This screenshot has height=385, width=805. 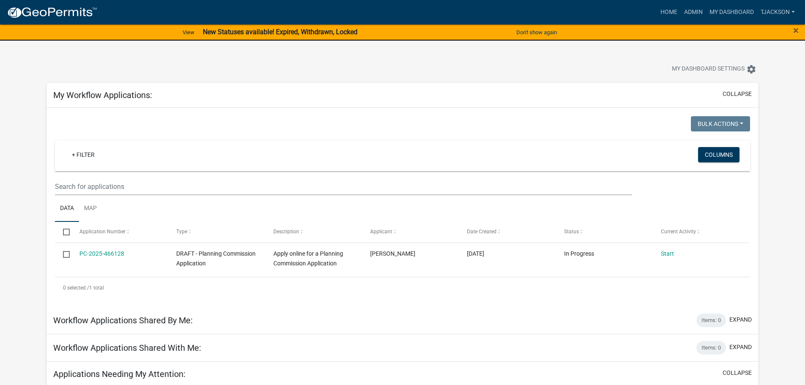 I want to click on span: 08/19/2025, so click(x=475, y=253).